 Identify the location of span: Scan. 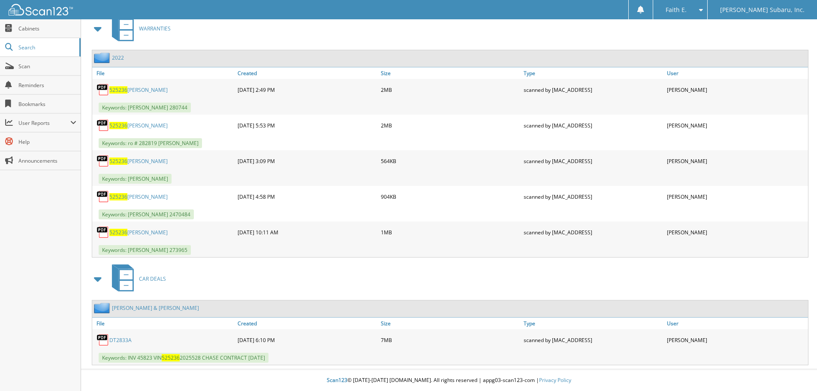
(47, 66).